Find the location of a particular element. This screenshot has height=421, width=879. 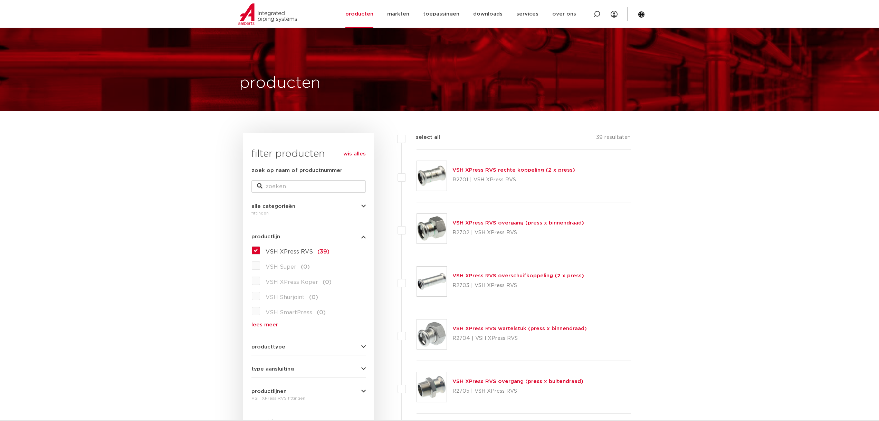

p: R2703 | VSH XPress RVS is located at coordinates (518, 286).